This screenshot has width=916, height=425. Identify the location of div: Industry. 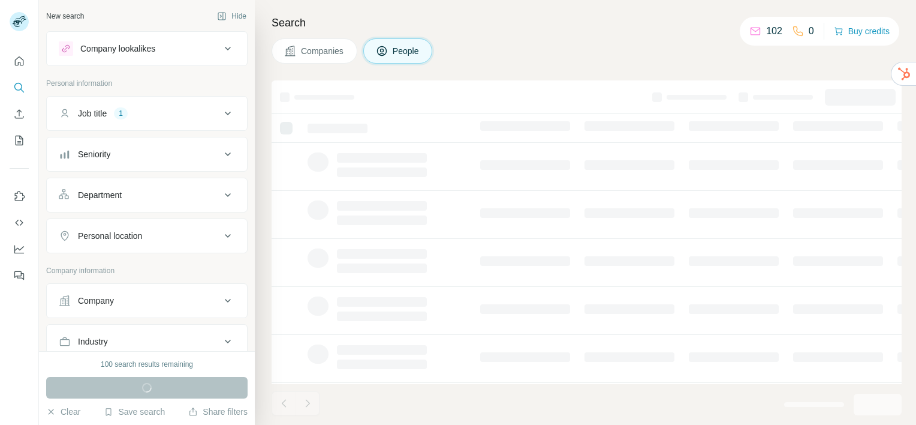
(93, 341).